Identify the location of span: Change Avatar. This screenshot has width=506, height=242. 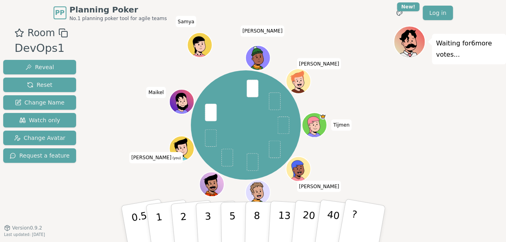
(40, 138).